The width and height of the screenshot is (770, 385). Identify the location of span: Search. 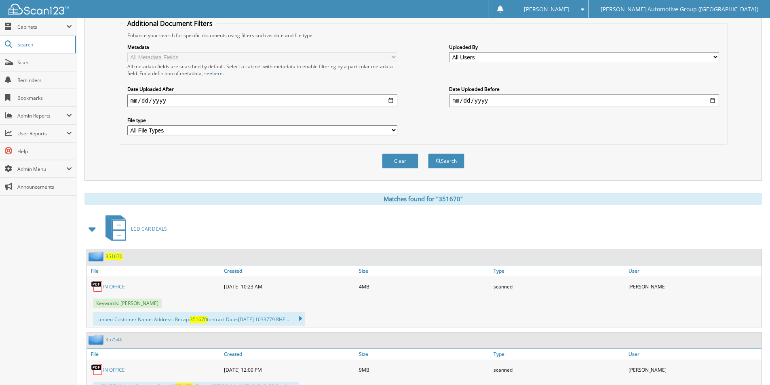
(44, 44).